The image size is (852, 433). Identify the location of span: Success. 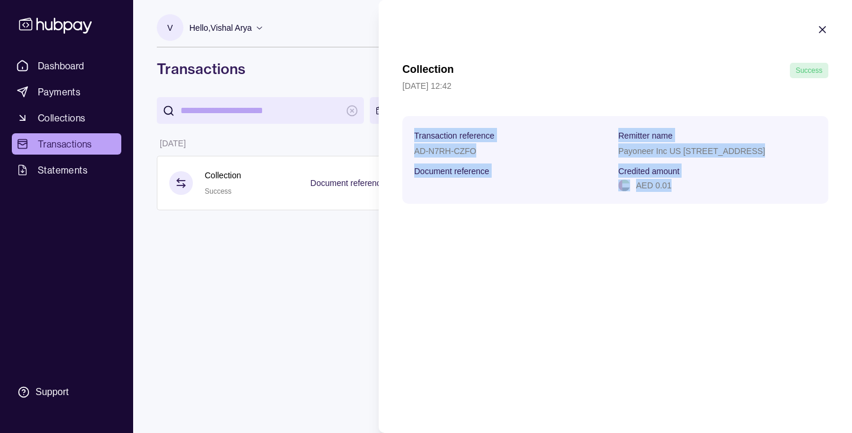
(809, 70).